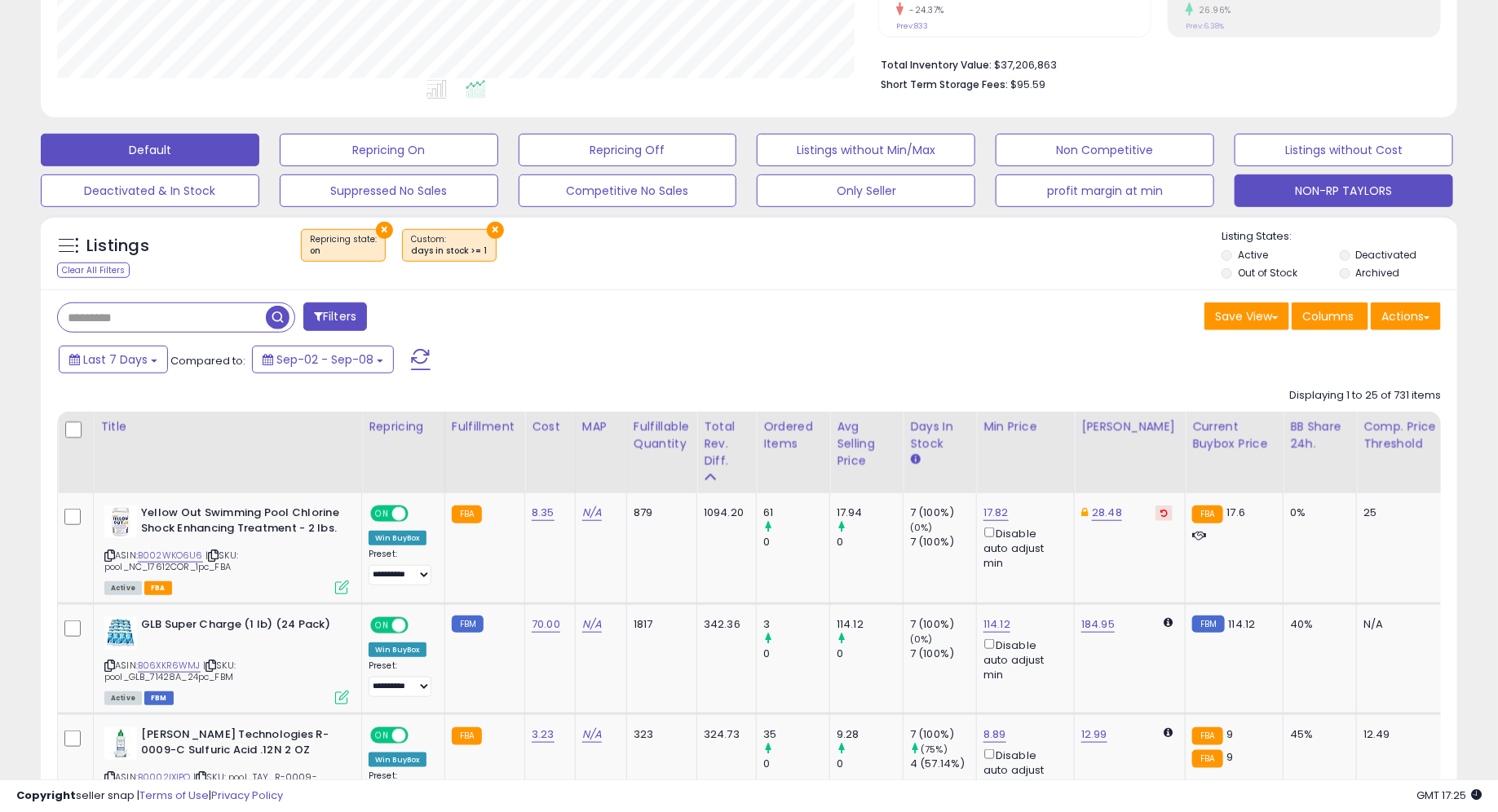 The width and height of the screenshot is (1498, 812). Describe the element at coordinates (121, 743) in the screenshot. I see `img: 41JAj4esGAL._SL40_.jpg` at that location.